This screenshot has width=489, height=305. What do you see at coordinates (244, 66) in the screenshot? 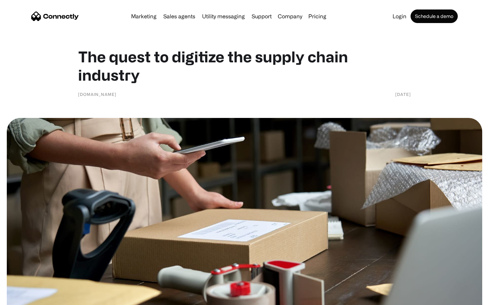
I see `h1: The quest to digitize the supply chain industry` at bounding box center [244, 66].